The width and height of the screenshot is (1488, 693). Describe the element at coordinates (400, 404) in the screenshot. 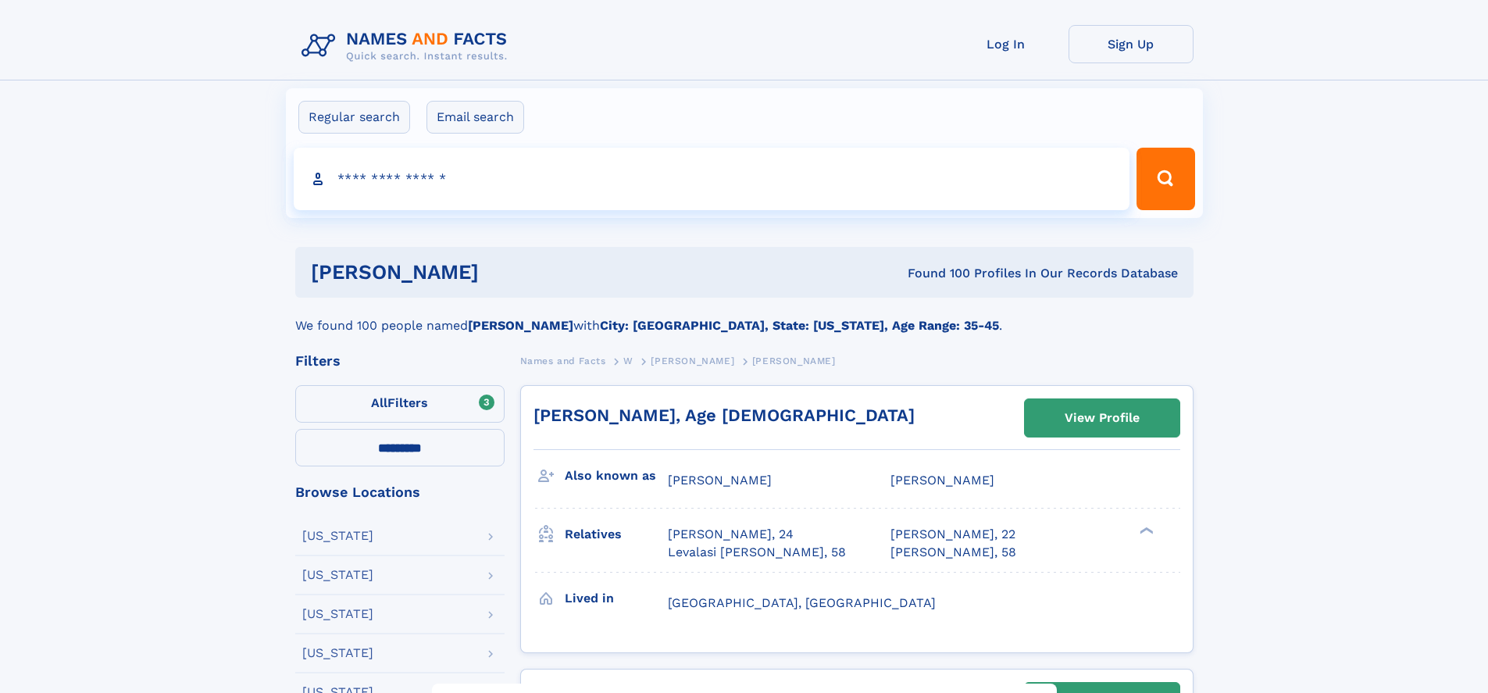

I see `label: Filters` at that location.